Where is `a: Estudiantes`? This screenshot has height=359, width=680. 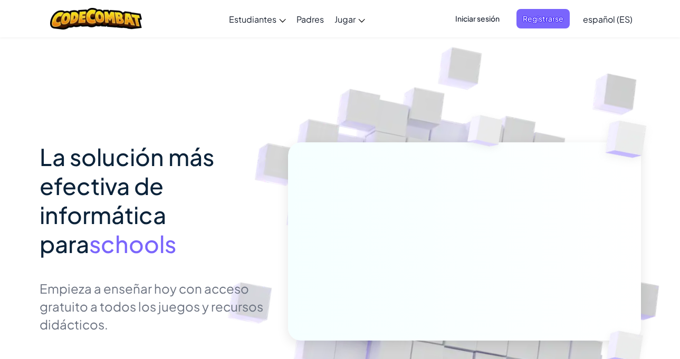 a: Estudiantes is located at coordinates (257, 19).